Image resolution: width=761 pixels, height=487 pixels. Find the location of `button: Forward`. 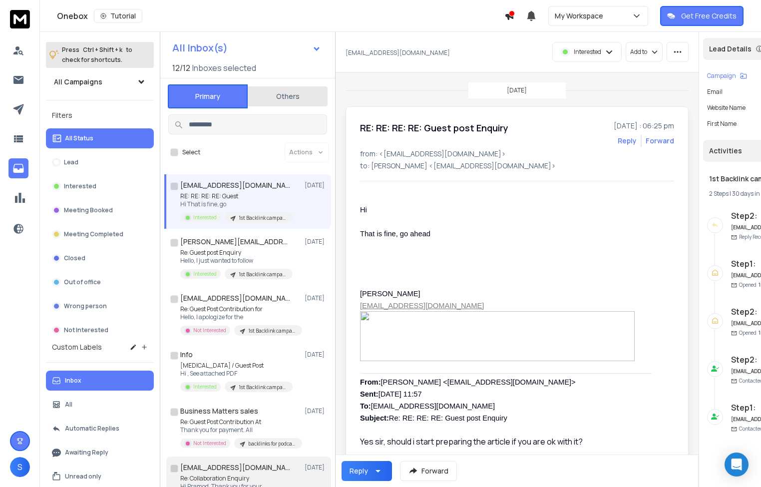

button: Forward is located at coordinates (429, 471).